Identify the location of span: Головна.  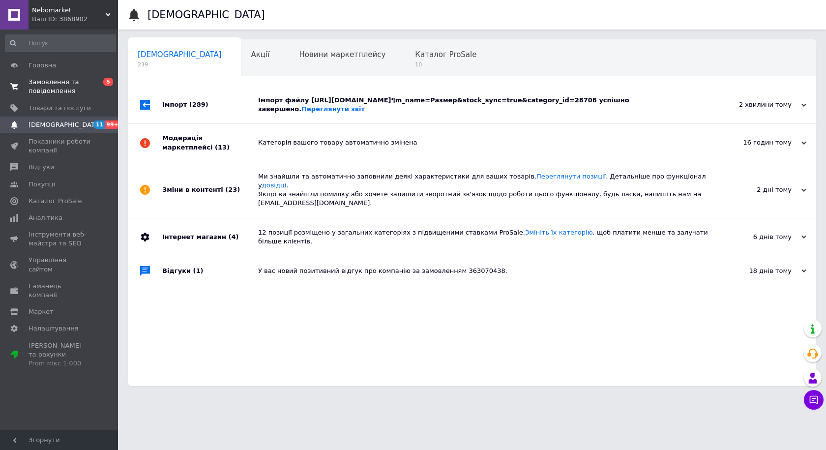
(42, 65).